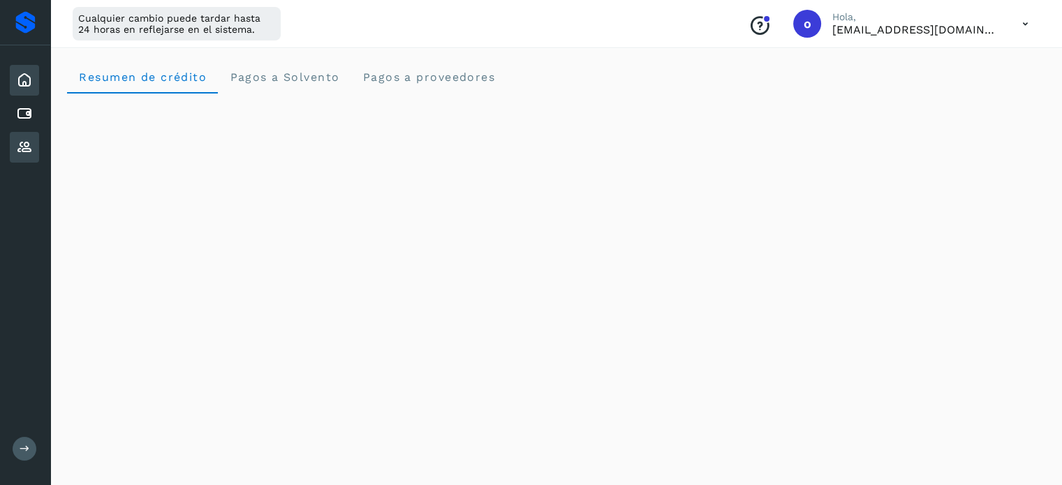 This screenshot has width=1062, height=485. What do you see at coordinates (24, 114) in the screenshot?
I see `div: Cuentas por pagar` at bounding box center [24, 114].